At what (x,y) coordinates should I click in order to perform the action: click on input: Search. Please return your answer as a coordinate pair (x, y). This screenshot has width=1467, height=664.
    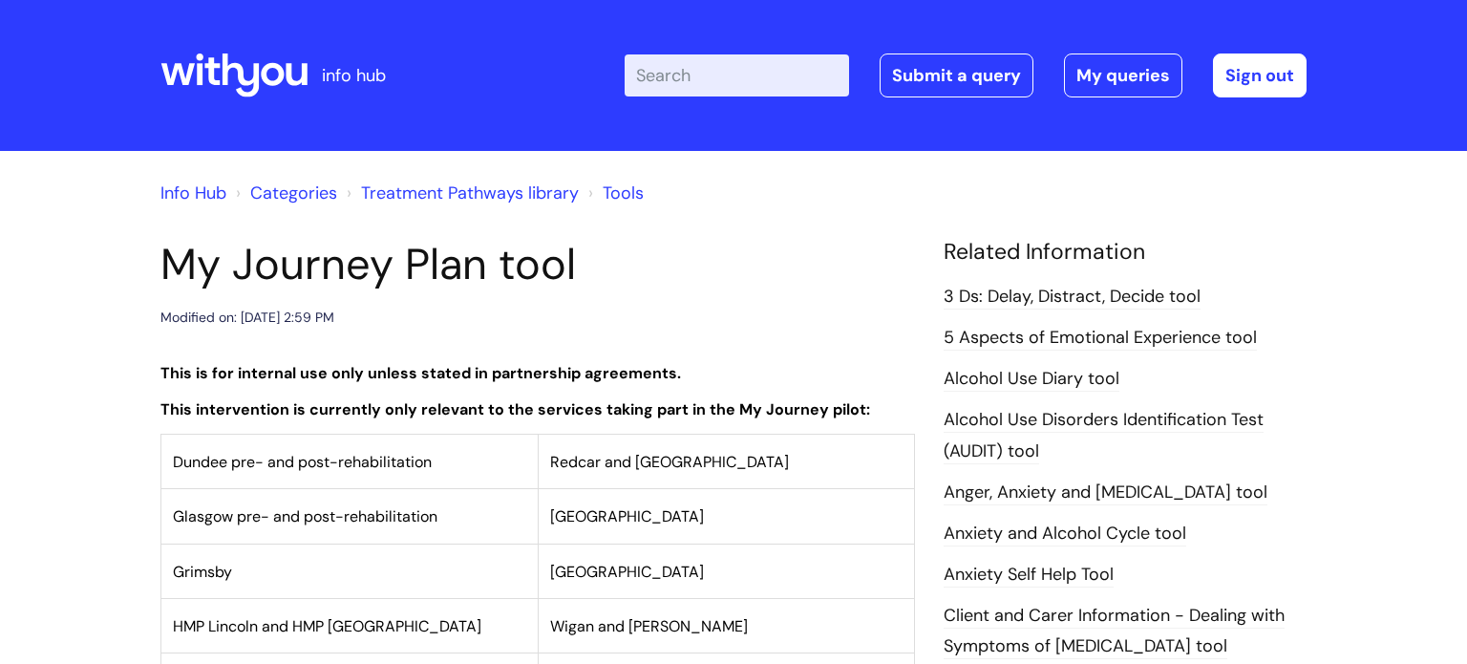
    Looking at the image, I should click on (736, 75).